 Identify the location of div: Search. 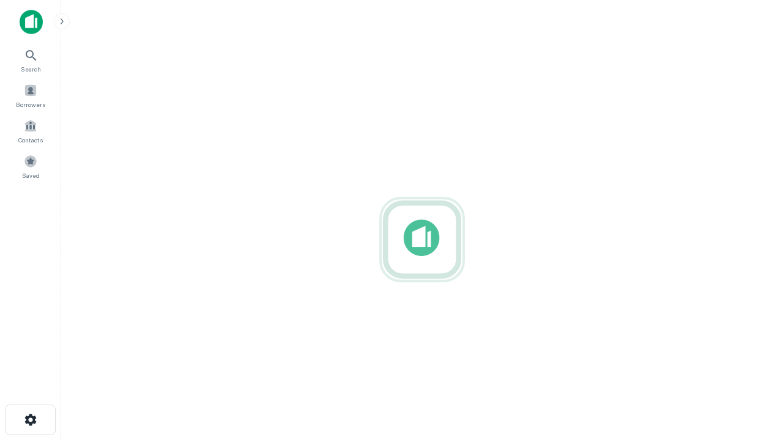
(31, 60).